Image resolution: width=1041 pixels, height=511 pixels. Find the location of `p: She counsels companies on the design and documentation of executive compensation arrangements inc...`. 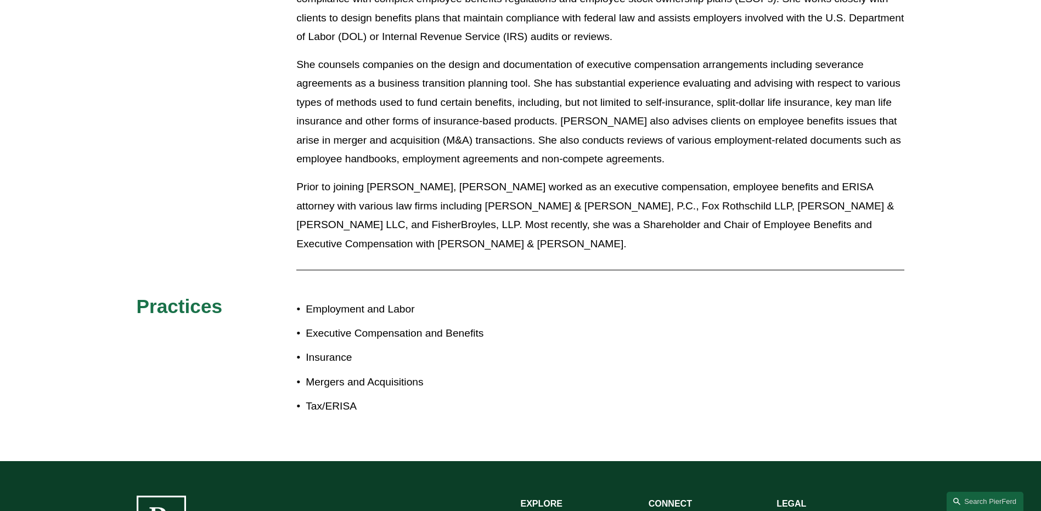

p: She counsels companies on the design and documentation of executive compensation arrangements inc... is located at coordinates (600, 112).